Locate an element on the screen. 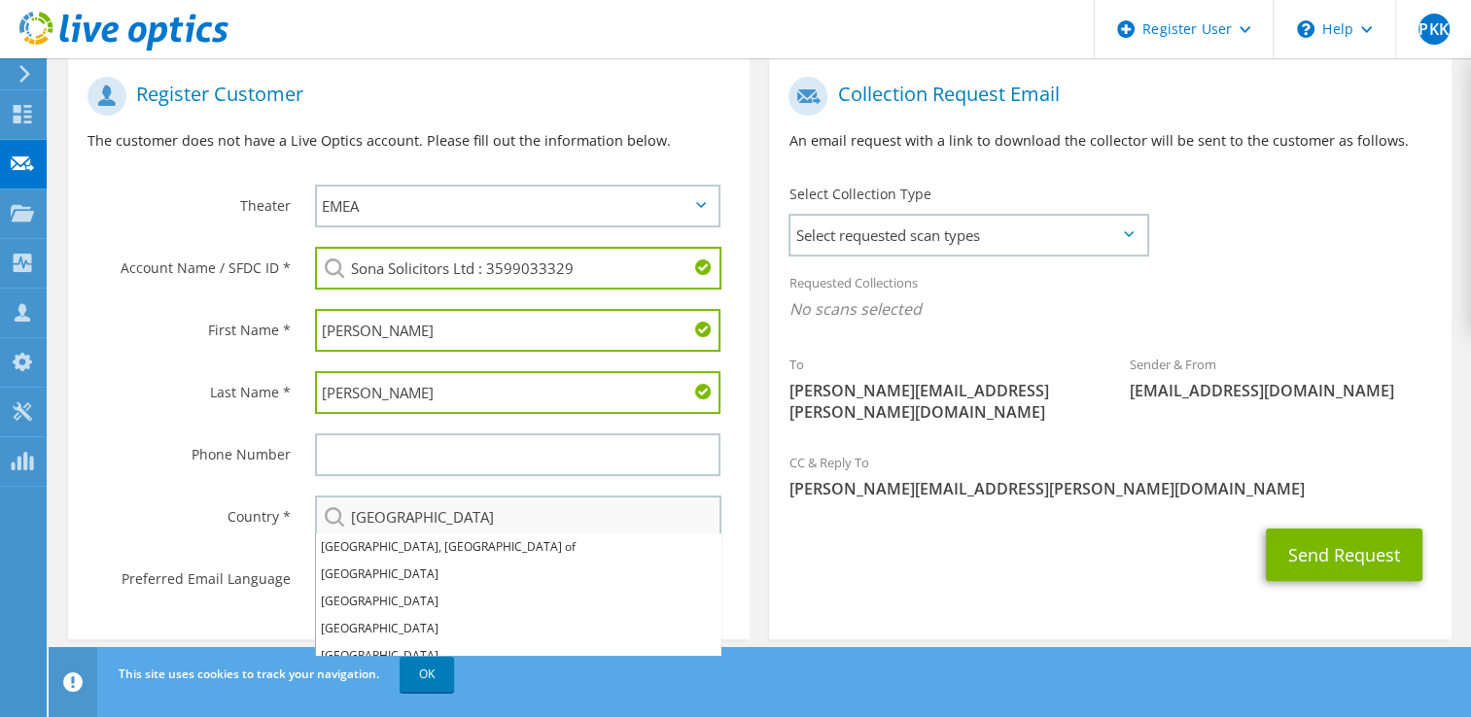  label: Last Name * is located at coordinates (189, 387).